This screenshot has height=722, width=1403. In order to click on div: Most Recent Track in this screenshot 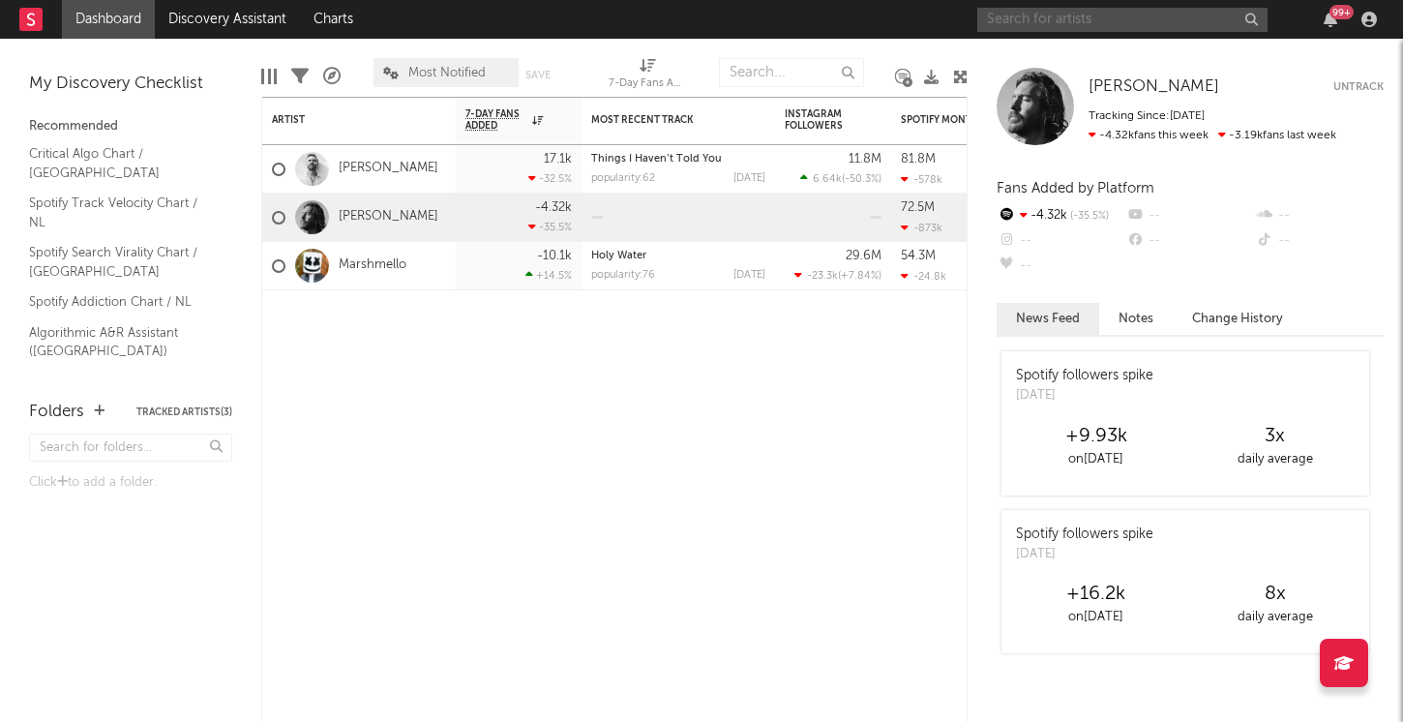, I will do `click(664, 120)`.